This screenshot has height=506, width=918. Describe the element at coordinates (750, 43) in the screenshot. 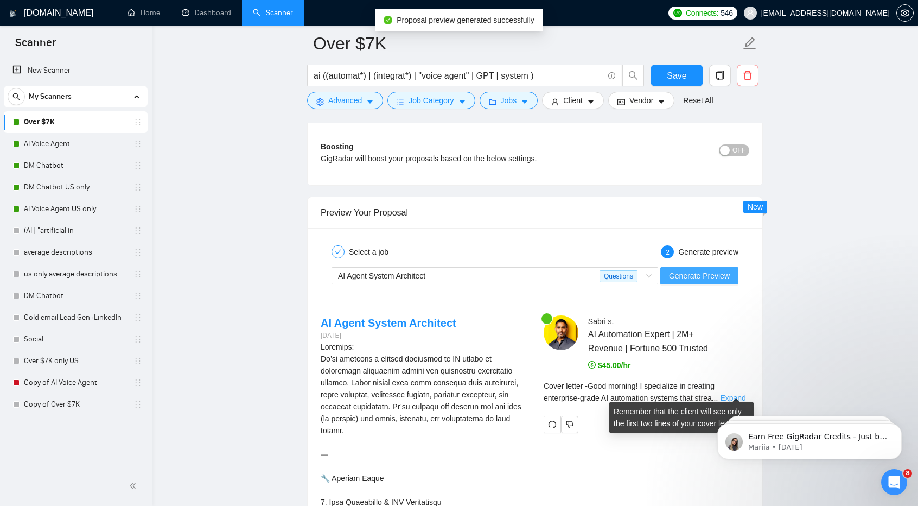

I see `span: edit` at that location.